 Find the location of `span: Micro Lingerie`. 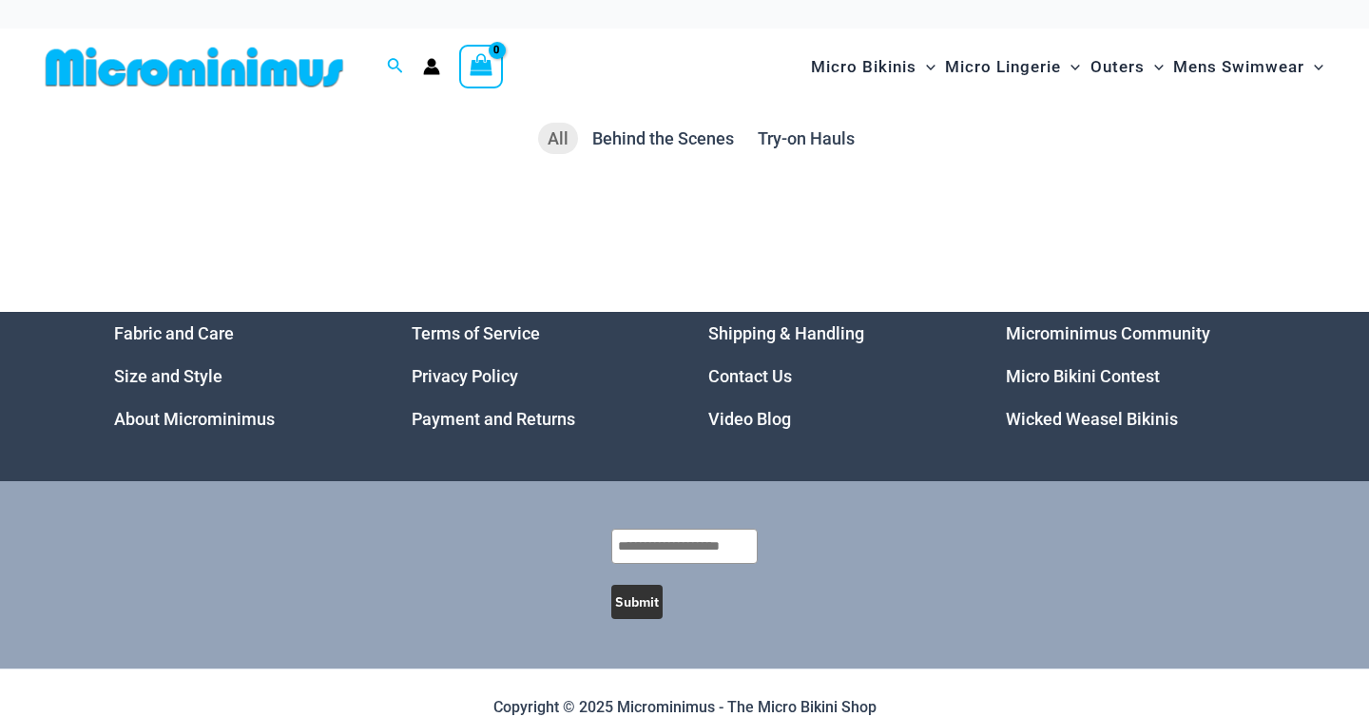

span: Micro Lingerie is located at coordinates (1003, 67).